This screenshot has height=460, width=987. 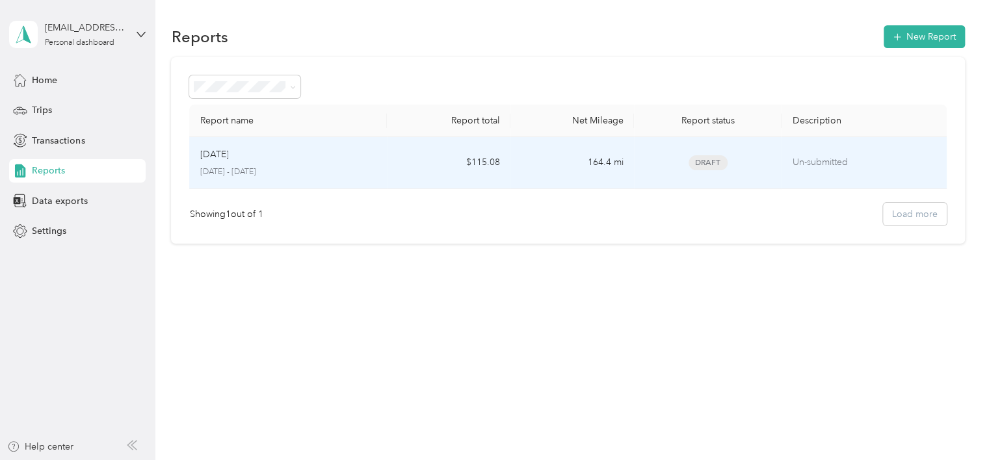 What do you see at coordinates (924, 36) in the screenshot?
I see `button: New Report` at bounding box center [924, 36].